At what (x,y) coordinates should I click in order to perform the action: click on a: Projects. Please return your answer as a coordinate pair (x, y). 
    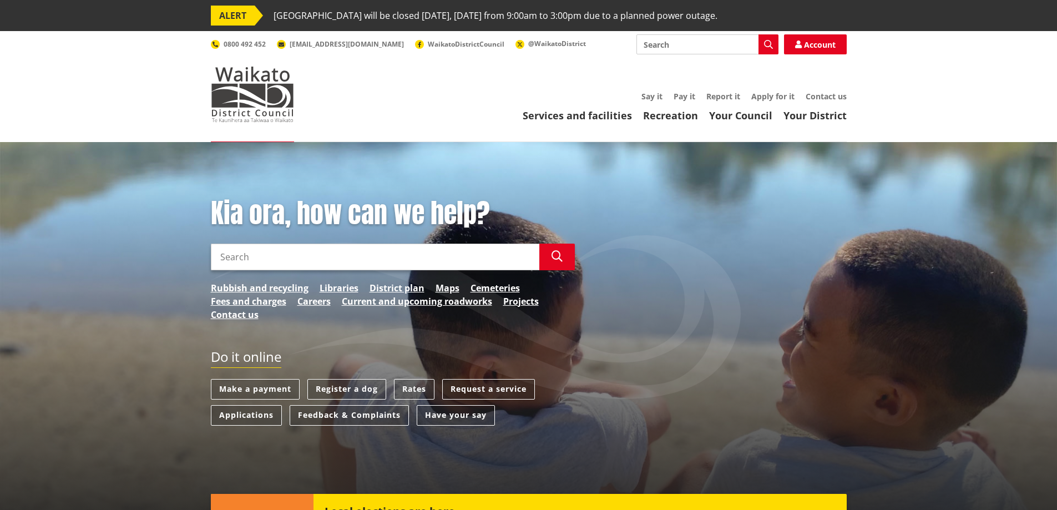
    Looking at the image, I should click on (521, 301).